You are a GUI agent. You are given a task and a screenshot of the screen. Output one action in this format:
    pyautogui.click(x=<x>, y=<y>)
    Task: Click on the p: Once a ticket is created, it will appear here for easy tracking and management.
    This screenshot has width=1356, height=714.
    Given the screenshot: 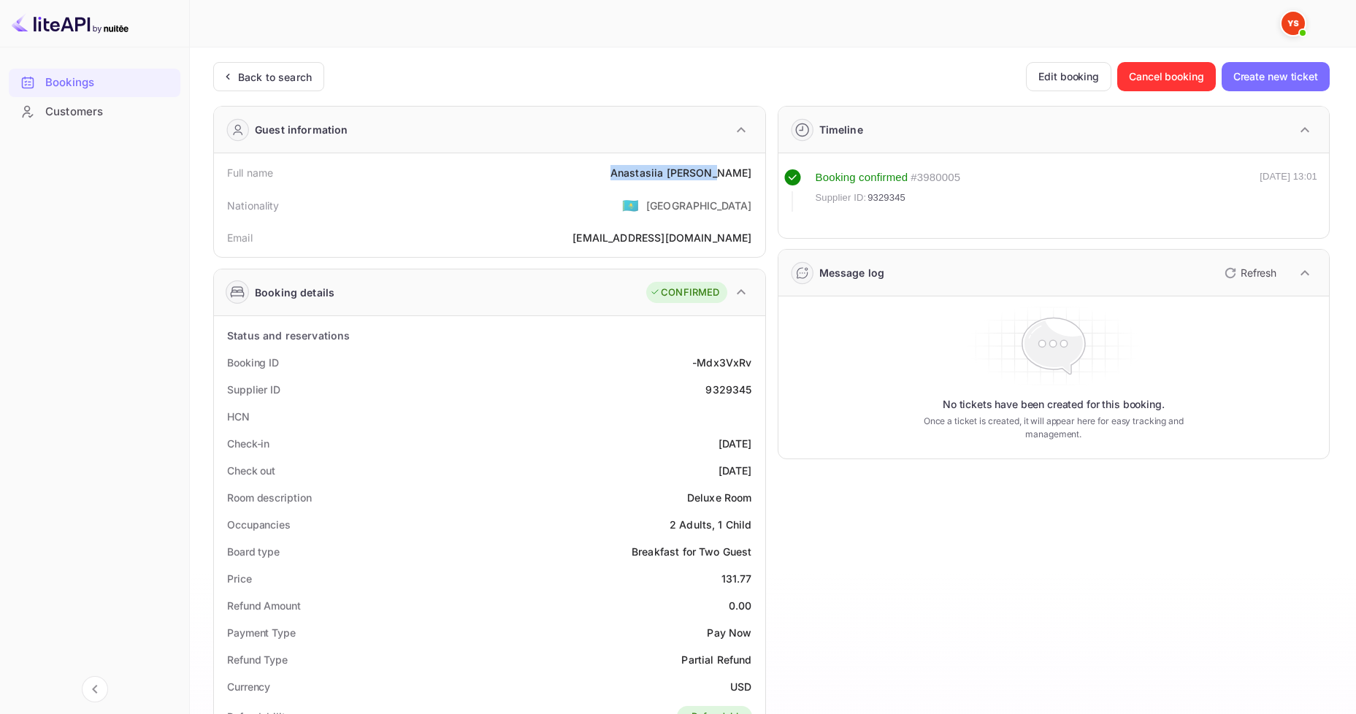 What is the action you would take?
    pyautogui.click(x=1053, y=428)
    